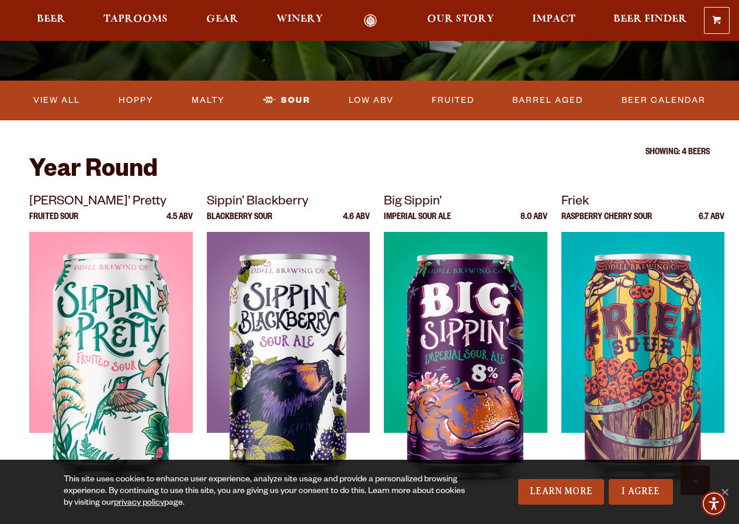 The image size is (739, 524). Describe the element at coordinates (651, 19) in the screenshot. I see `span: Beer Finder` at that location.